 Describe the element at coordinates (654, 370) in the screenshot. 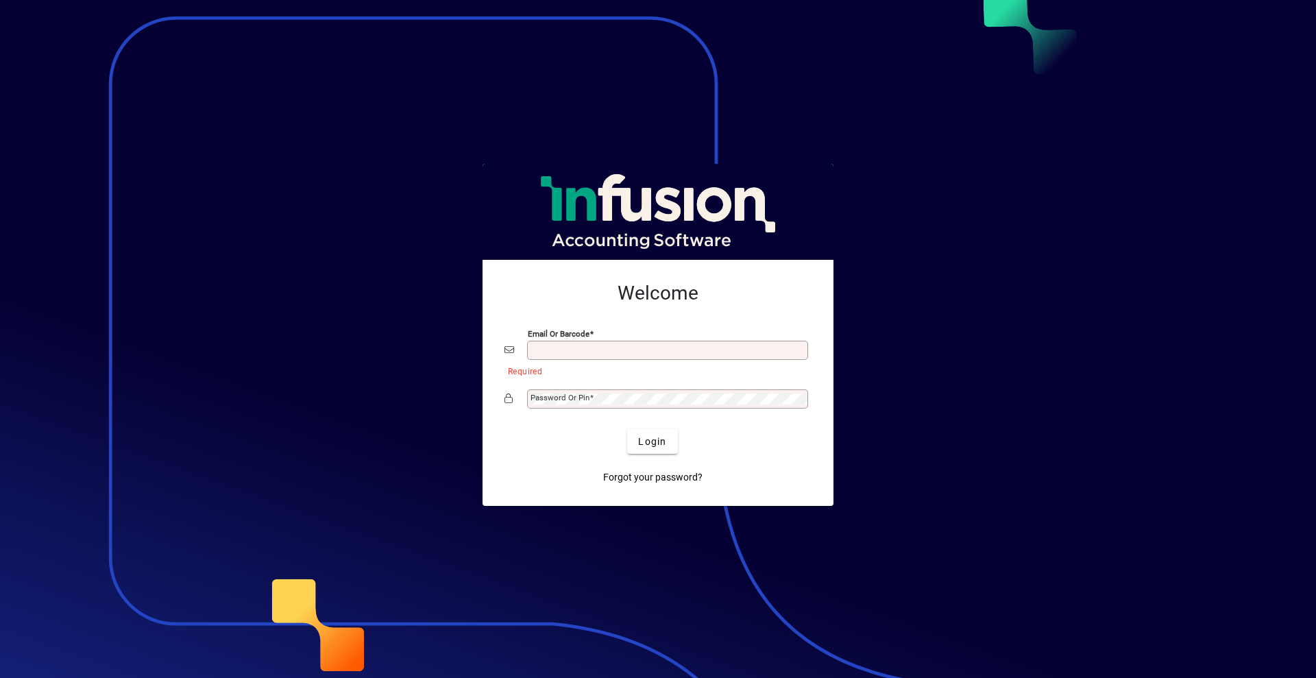

I see `mat-error: Required` at that location.